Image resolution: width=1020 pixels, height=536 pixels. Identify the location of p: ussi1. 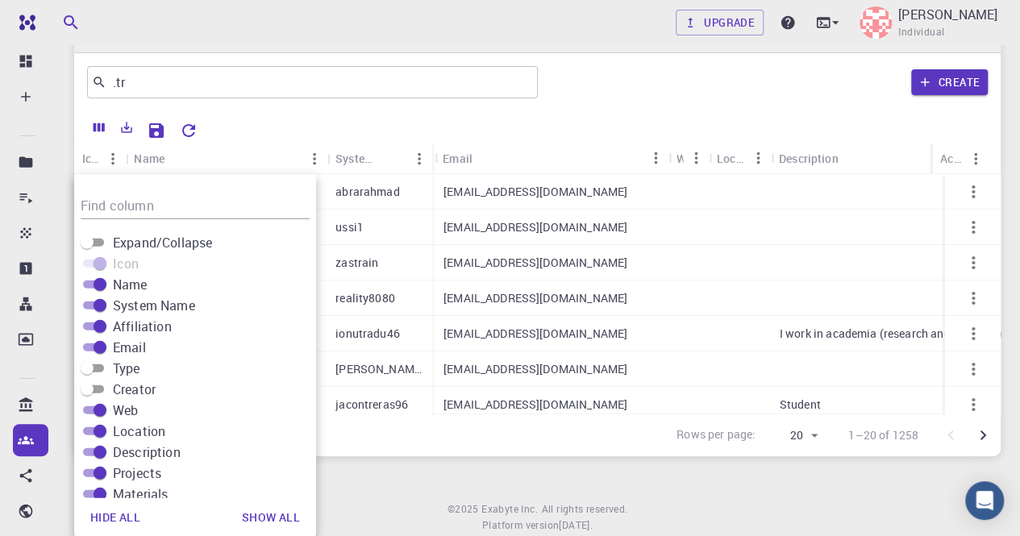
(349, 227).